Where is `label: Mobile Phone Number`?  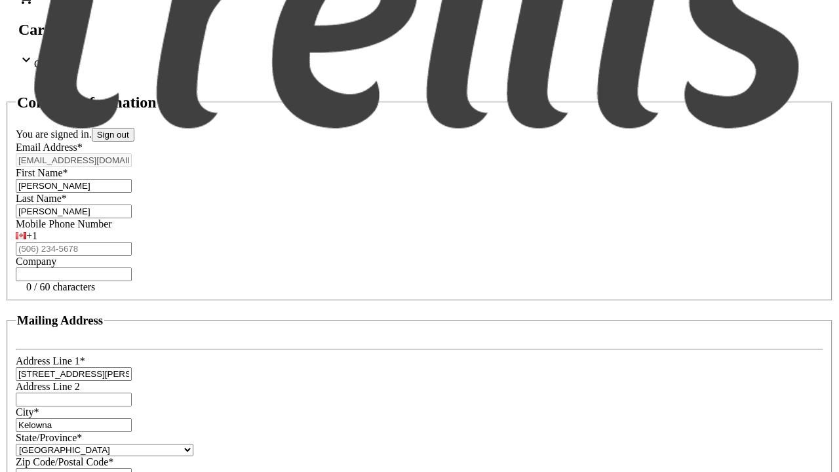
label: Mobile Phone Number is located at coordinates (64, 224).